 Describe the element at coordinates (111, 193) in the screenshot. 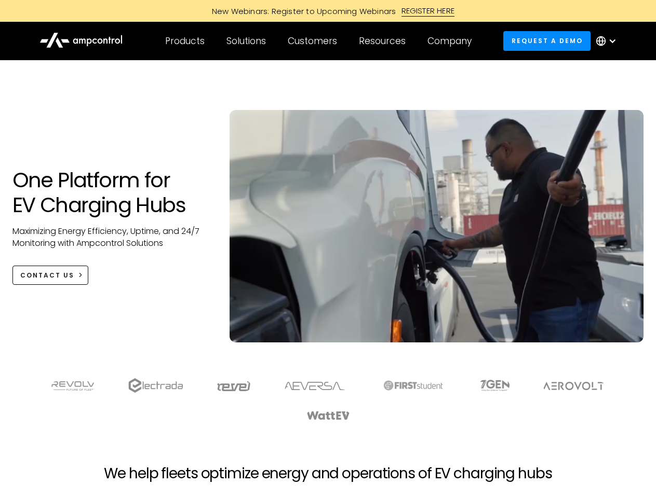

I see `h1: One Platform for EV Charging Hubs` at that location.